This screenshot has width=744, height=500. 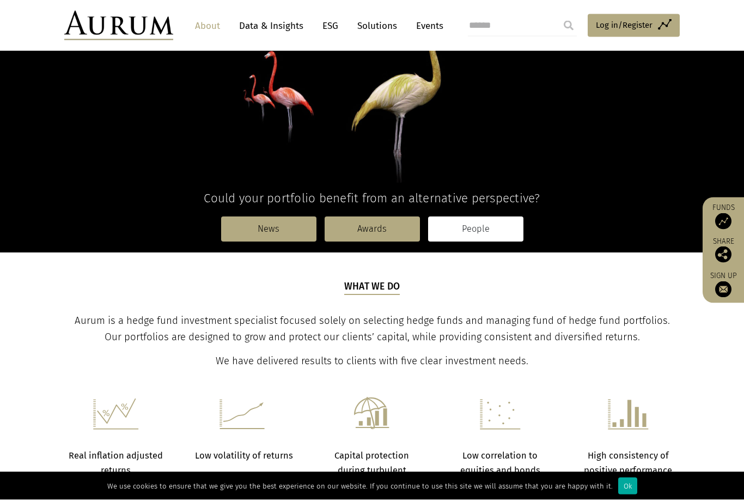 What do you see at coordinates (628, 485) in the screenshot?
I see `div: Ok` at bounding box center [628, 485].